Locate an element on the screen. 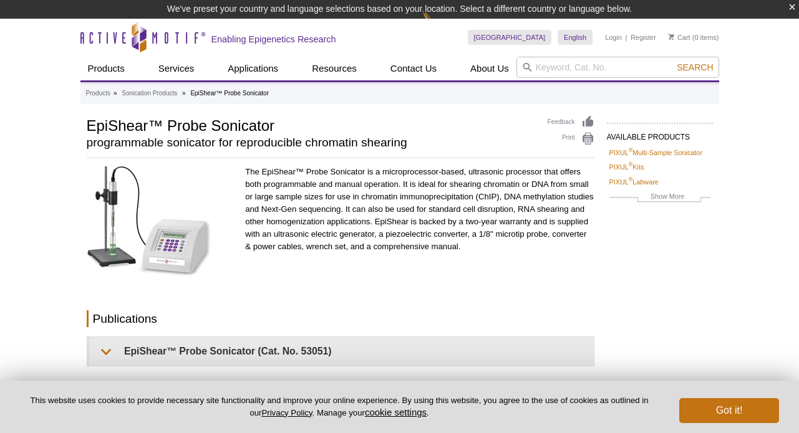 This screenshot has width=799, height=433. h1: EpiShear™ Probe Sonicator is located at coordinates (310, 125).